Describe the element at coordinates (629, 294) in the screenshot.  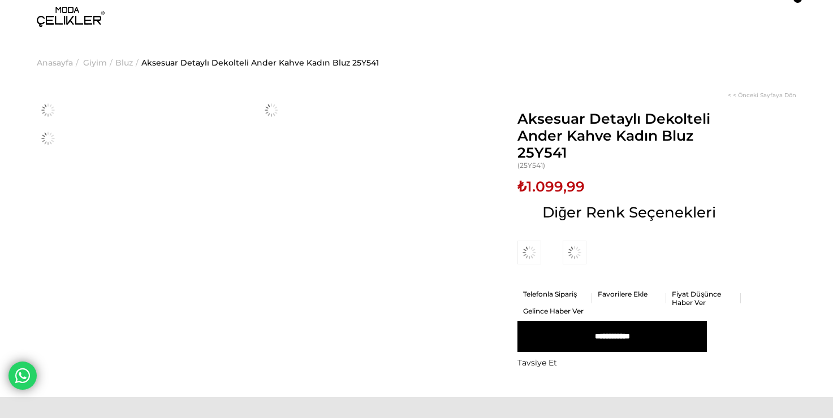
I see `a: Favorilere Ekle` at that location.